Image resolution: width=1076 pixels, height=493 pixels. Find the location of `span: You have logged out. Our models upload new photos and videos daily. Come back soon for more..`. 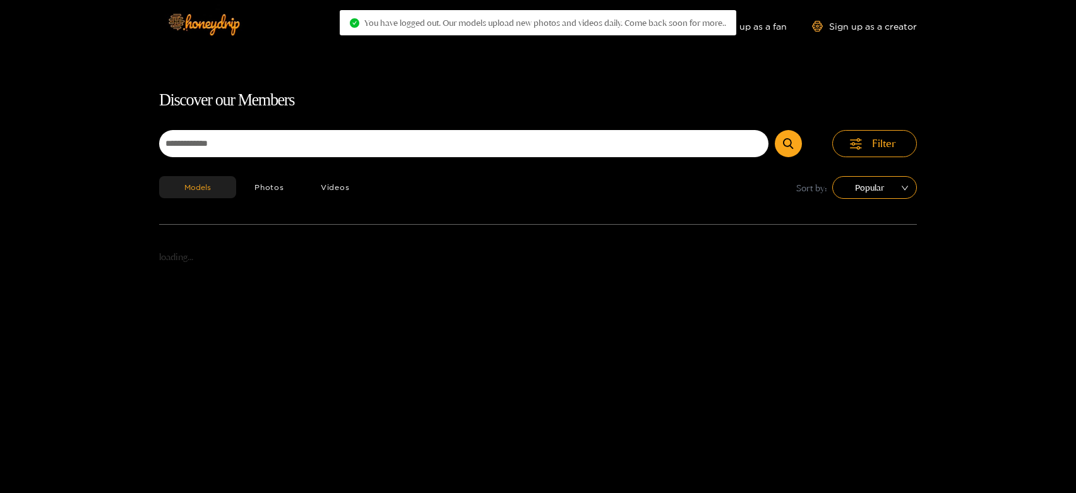

span: You have logged out. Our models upload new photos and videos daily. Come back soon for more.. is located at coordinates (545, 23).